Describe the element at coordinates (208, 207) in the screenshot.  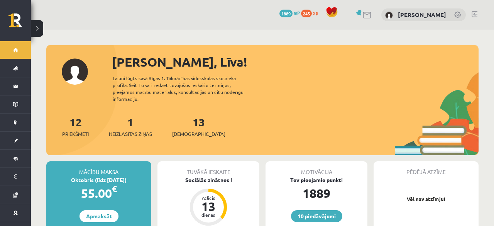
I see `div: 13` at that location.